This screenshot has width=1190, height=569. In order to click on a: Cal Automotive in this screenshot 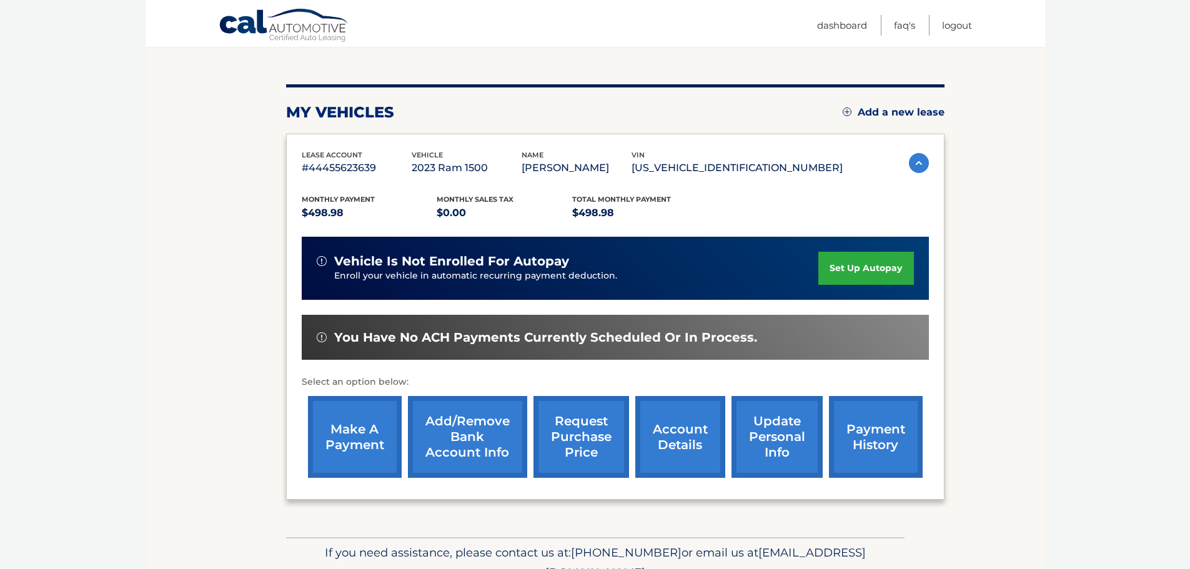, I will do `click(284, 26)`.